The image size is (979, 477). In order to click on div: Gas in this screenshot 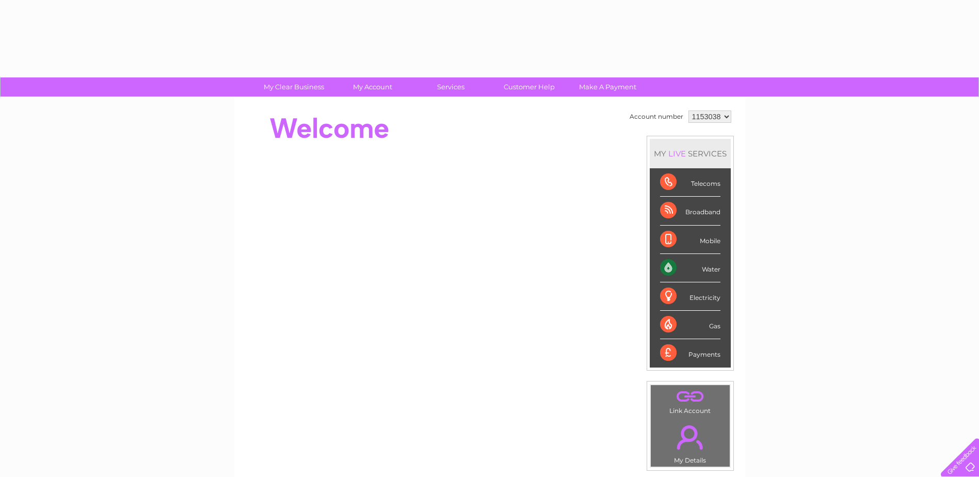, I will do `click(690, 325)`.